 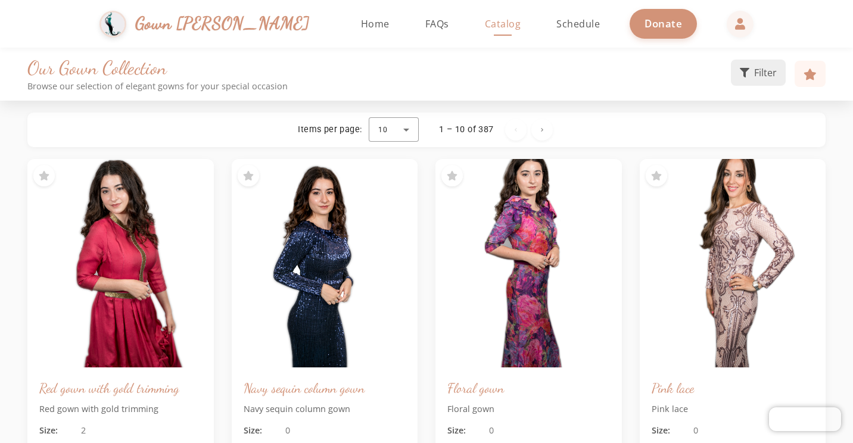 What do you see at coordinates (437, 24) in the screenshot?
I see `span: FAQs` at bounding box center [437, 24].